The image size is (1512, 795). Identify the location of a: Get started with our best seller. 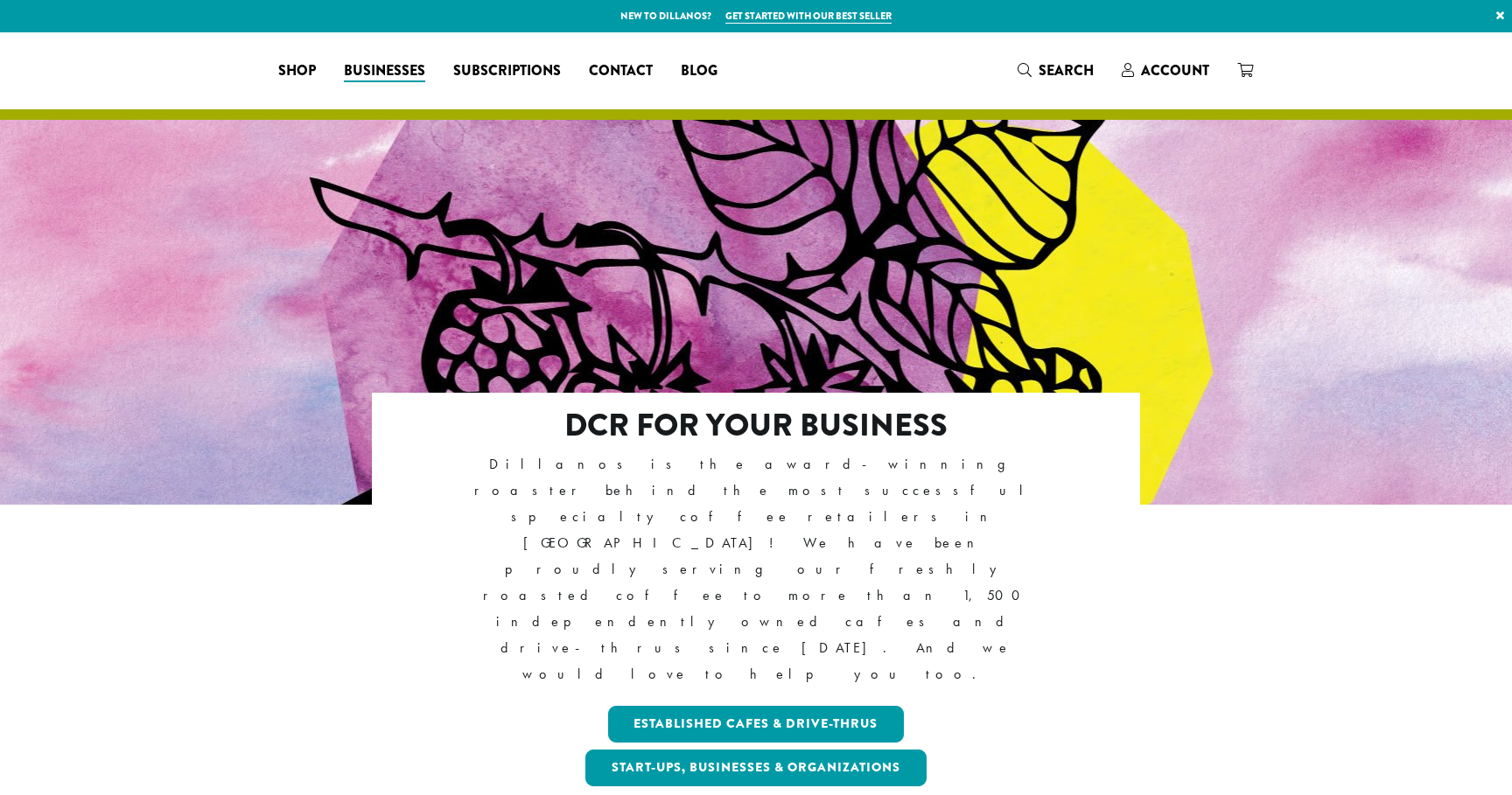
(809, 16).